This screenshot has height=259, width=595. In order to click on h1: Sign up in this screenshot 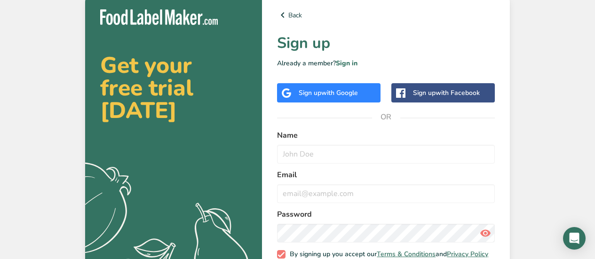, I will do `click(386, 43)`.